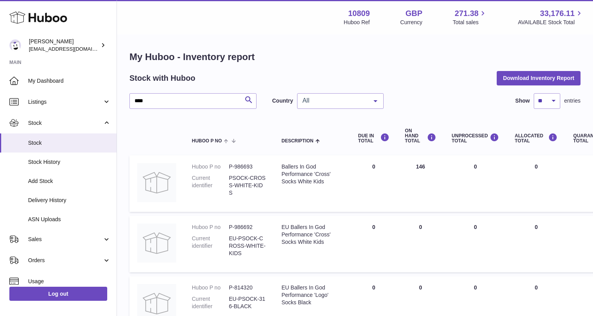 This screenshot has height=316, width=593. I want to click on label: Country, so click(283, 101).